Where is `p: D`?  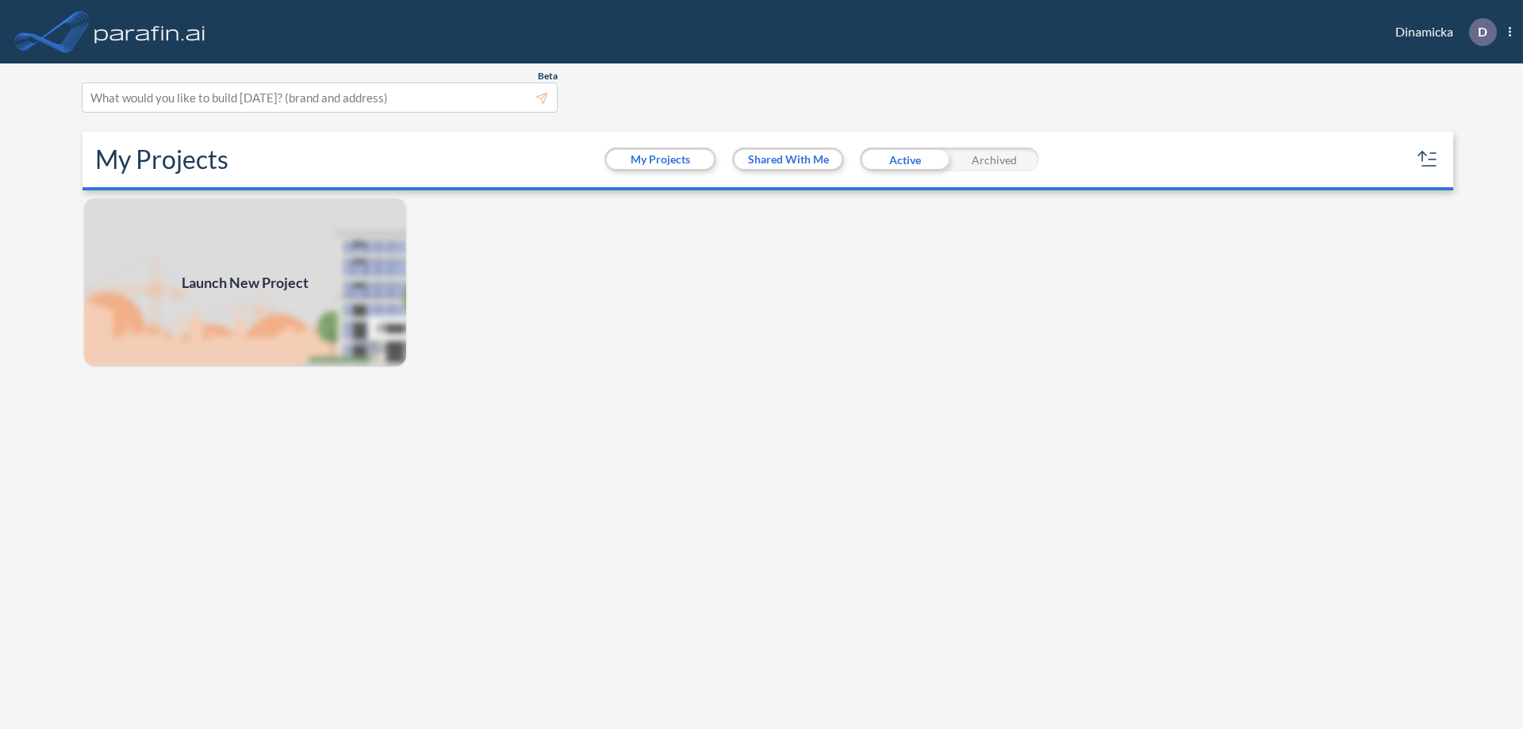 p: D is located at coordinates (1482, 32).